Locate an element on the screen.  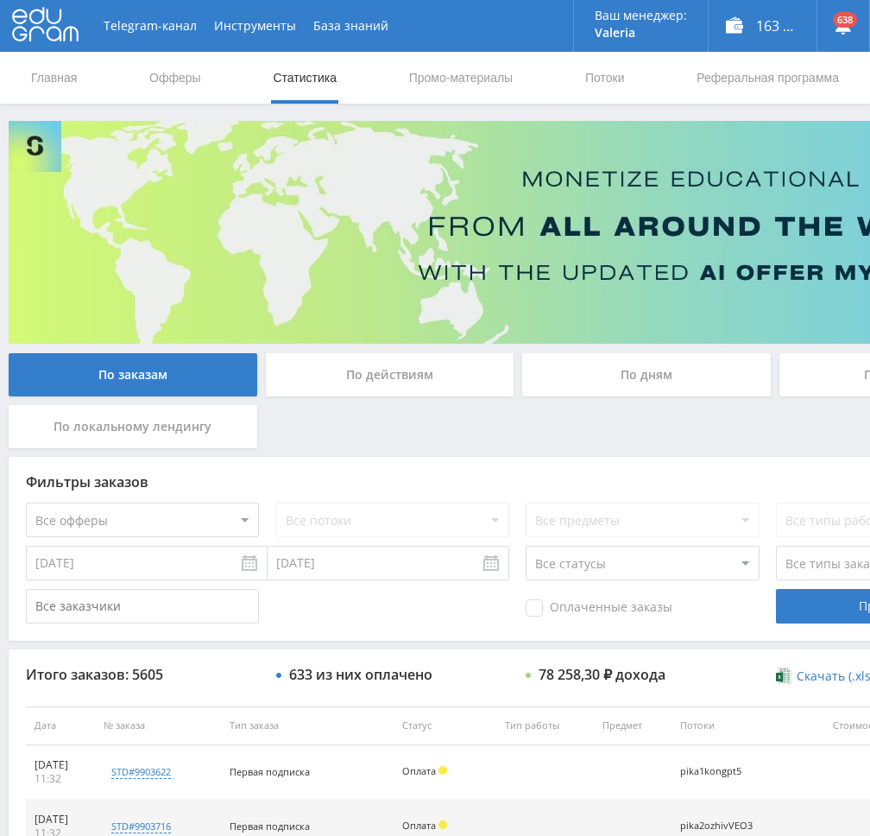
a: Статистика is located at coordinates (305, 78).